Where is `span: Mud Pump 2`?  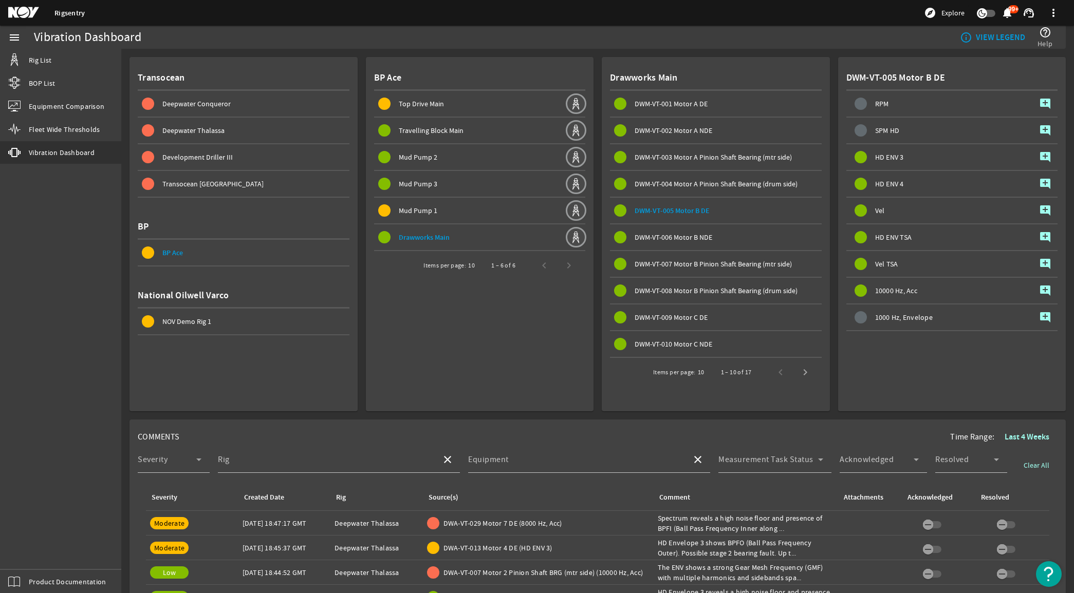 span: Mud Pump 2 is located at coordinates (418, 157).